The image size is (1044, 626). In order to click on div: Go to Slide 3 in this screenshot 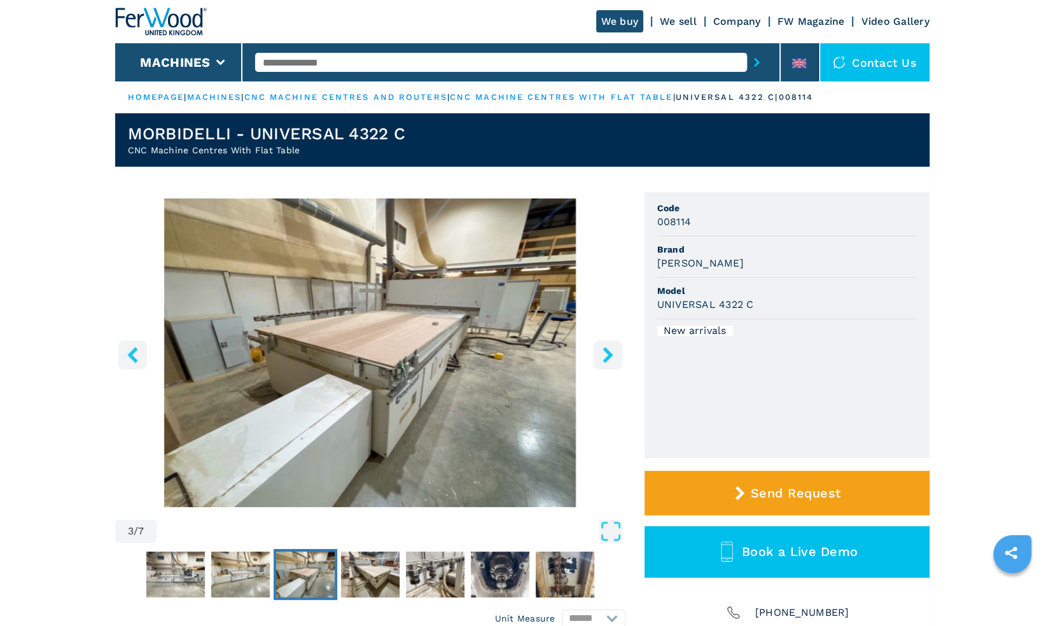, I will do `click(370, 353)`.